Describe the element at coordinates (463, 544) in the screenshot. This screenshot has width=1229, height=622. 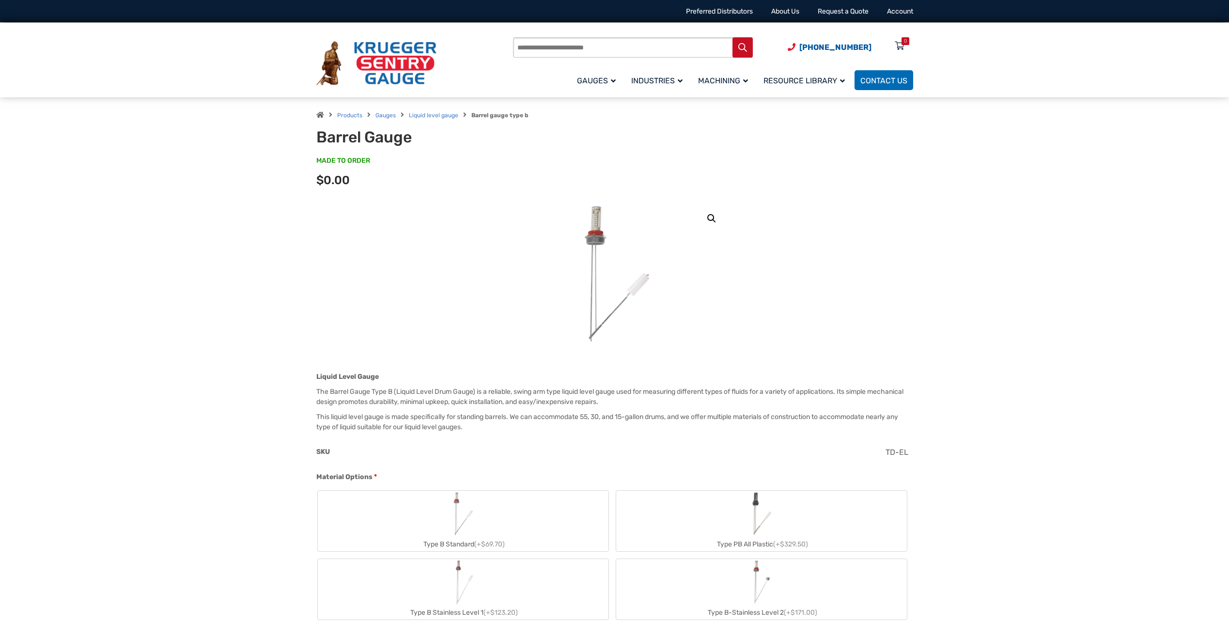
I see `div: Type B Standard` at that location.